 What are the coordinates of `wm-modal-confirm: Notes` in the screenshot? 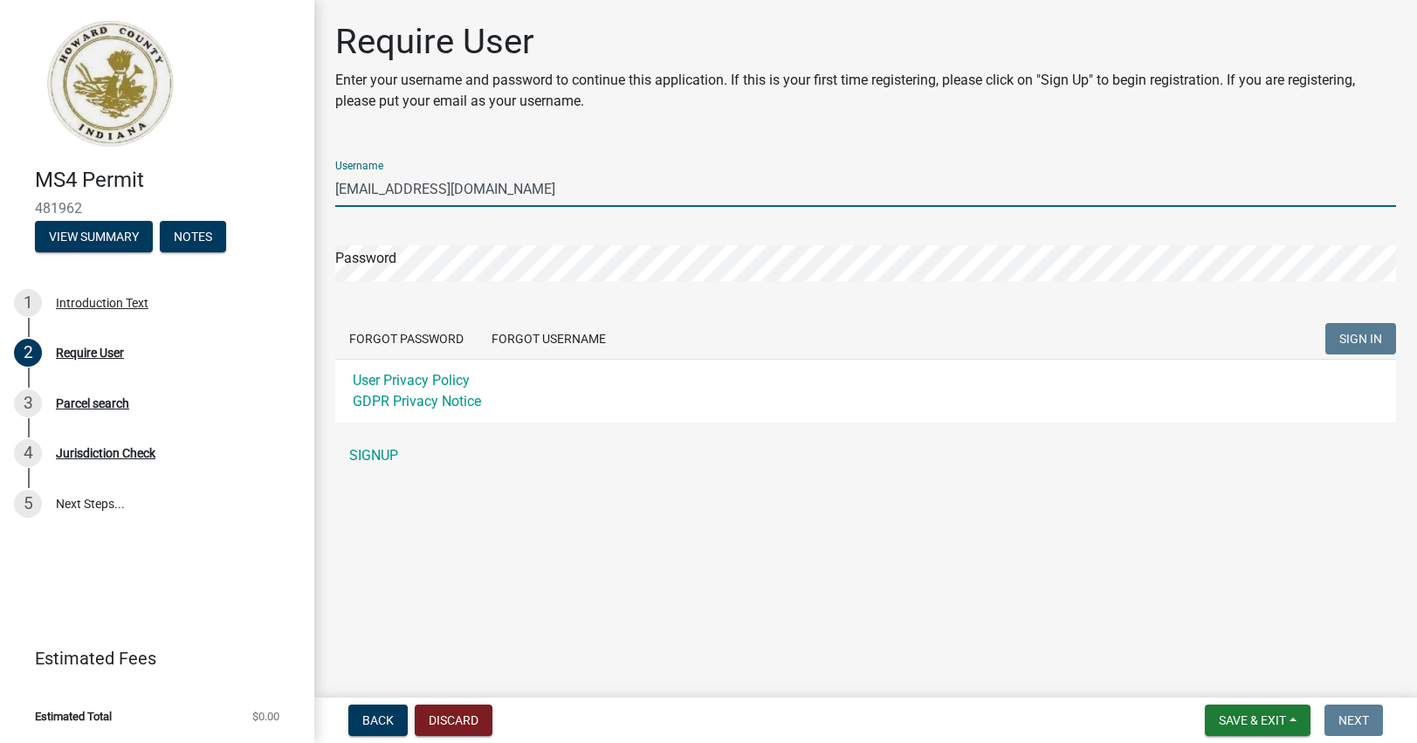 It's located at (193, 237).